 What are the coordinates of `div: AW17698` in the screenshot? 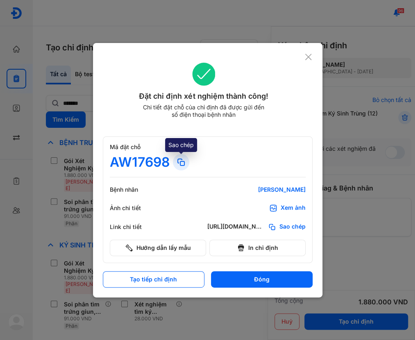 It's located at (140, 162).